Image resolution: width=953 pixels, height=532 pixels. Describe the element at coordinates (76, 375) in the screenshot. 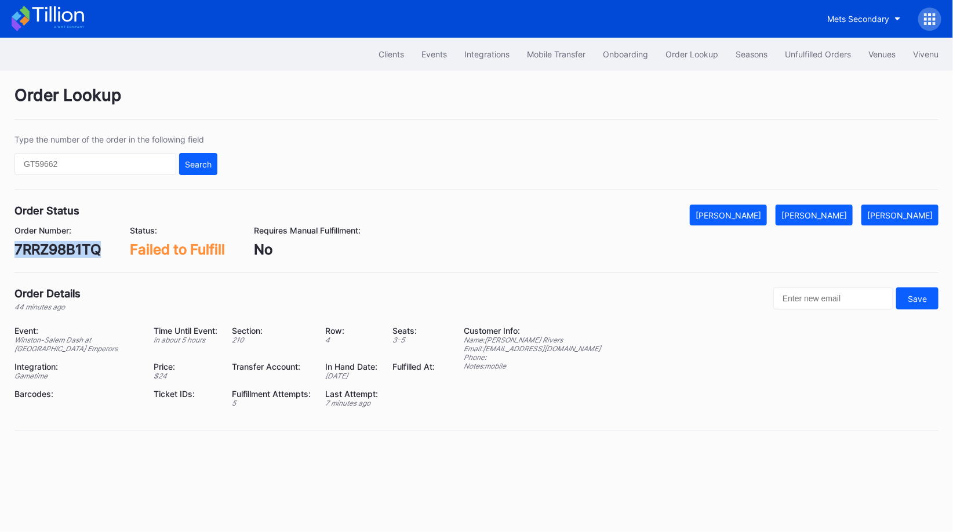

I see `div: Gametime` at that location.